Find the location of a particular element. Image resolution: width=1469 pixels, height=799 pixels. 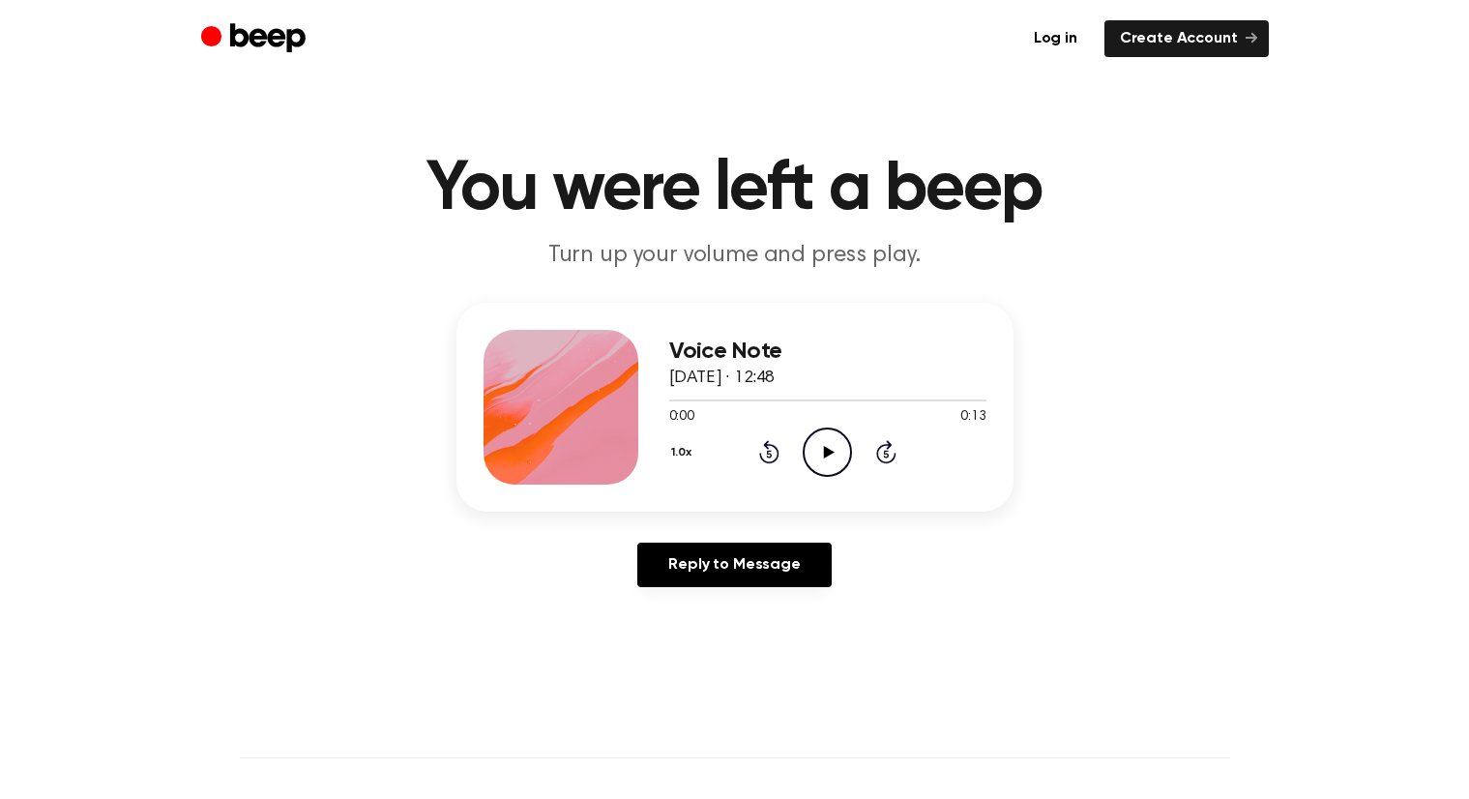

button: 1.0x is located at coordinates (684, 453).